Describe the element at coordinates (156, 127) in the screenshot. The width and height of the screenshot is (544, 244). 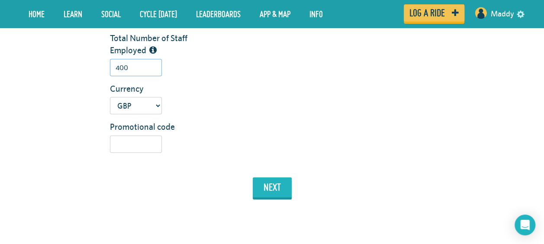
I see `label: Promotional code` at that location.